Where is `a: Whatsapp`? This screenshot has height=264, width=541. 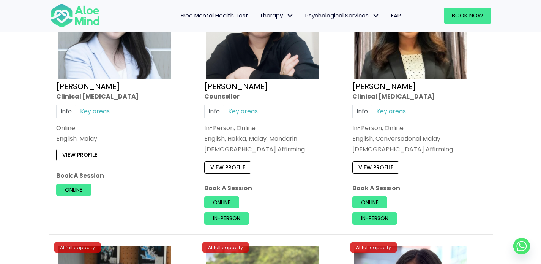 a: Whatsapp is located at coordinates (522, 246).